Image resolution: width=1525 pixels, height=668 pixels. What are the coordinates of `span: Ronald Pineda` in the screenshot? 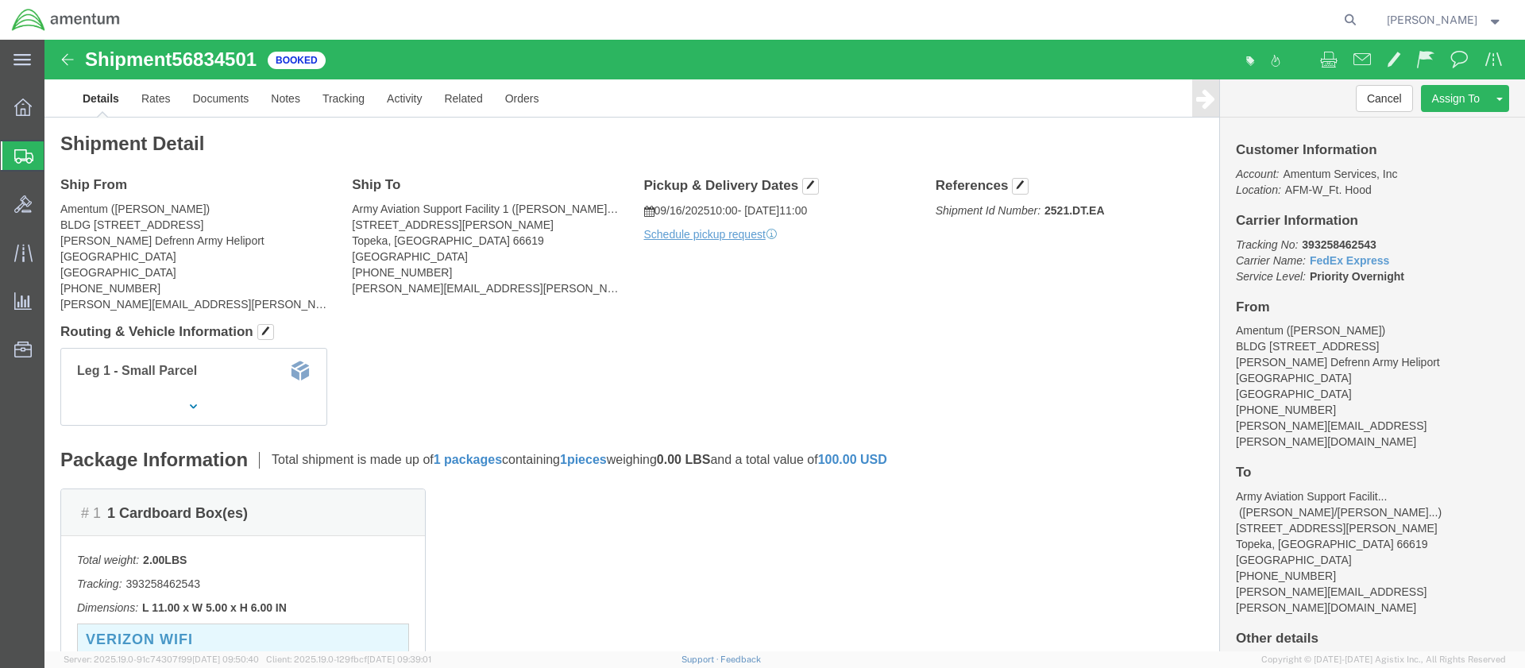 It's located at (1432, 20).